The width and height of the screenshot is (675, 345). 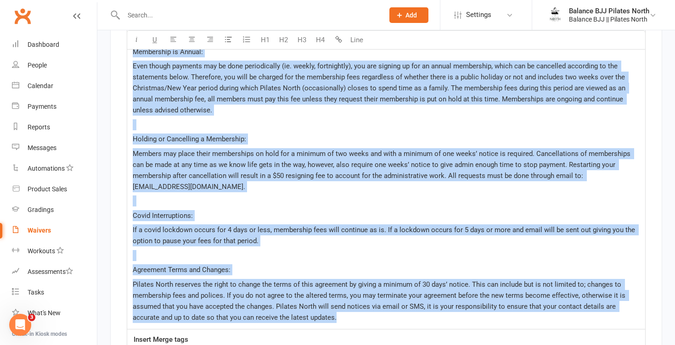 I want to click on a: Messages, so click(x=54, y=148).